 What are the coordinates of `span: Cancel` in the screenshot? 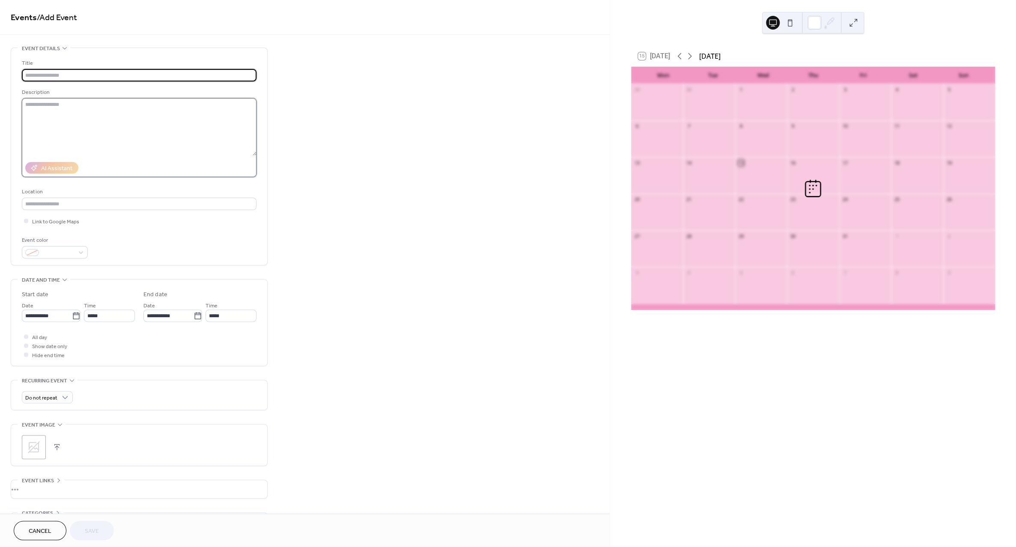 It's located at (40, 531).